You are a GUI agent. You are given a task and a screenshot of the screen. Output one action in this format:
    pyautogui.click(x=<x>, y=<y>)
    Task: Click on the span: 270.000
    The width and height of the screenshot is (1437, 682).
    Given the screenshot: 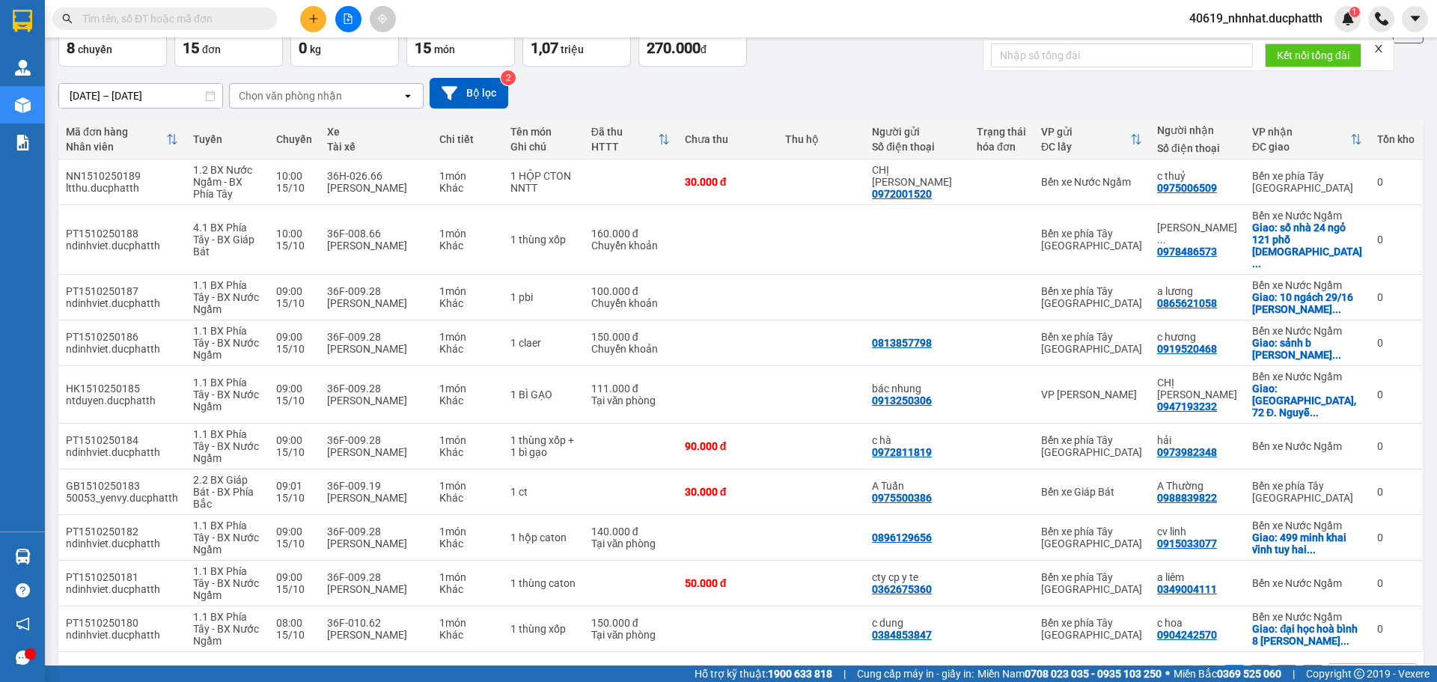 What is the action you would take?
    pyautogui.click(x=673, y=48)
    